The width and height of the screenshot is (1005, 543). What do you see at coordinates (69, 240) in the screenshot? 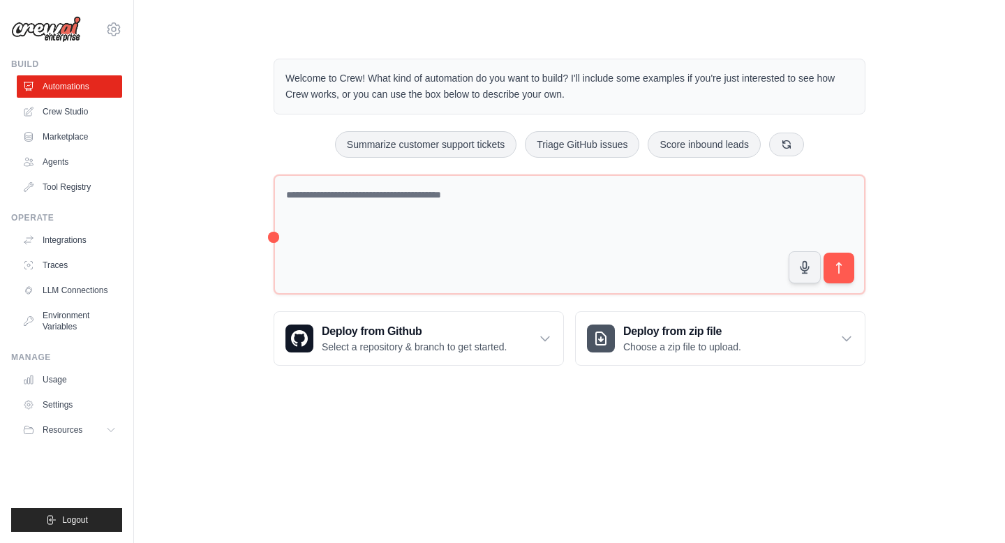
I see `a: Integrations` at bounding box center [69, 240].